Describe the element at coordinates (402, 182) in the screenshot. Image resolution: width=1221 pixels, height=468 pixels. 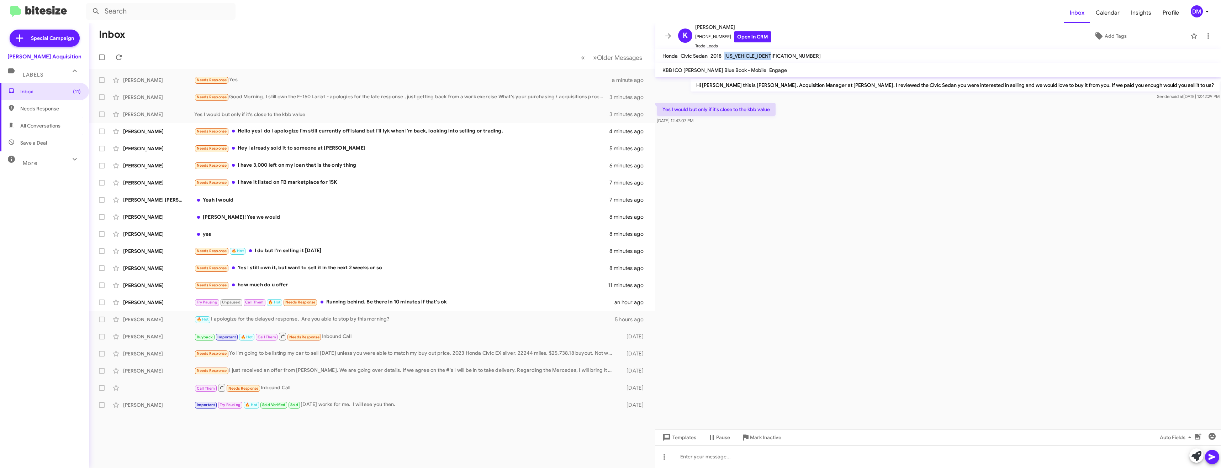
I see `div: I have it listed on FB marketplace for 15K` at that location.